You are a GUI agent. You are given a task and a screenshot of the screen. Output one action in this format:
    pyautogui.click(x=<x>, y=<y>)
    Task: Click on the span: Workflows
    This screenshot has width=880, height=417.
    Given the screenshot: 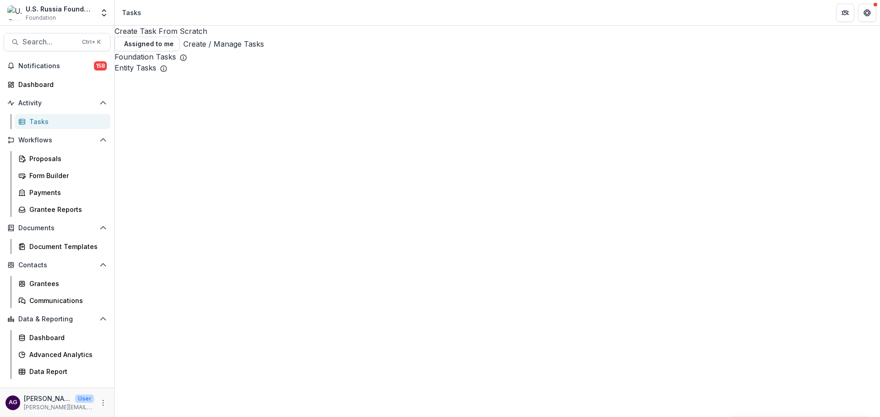 What is the action you would take?
    pyautogui.click(x=57, y=140)
    